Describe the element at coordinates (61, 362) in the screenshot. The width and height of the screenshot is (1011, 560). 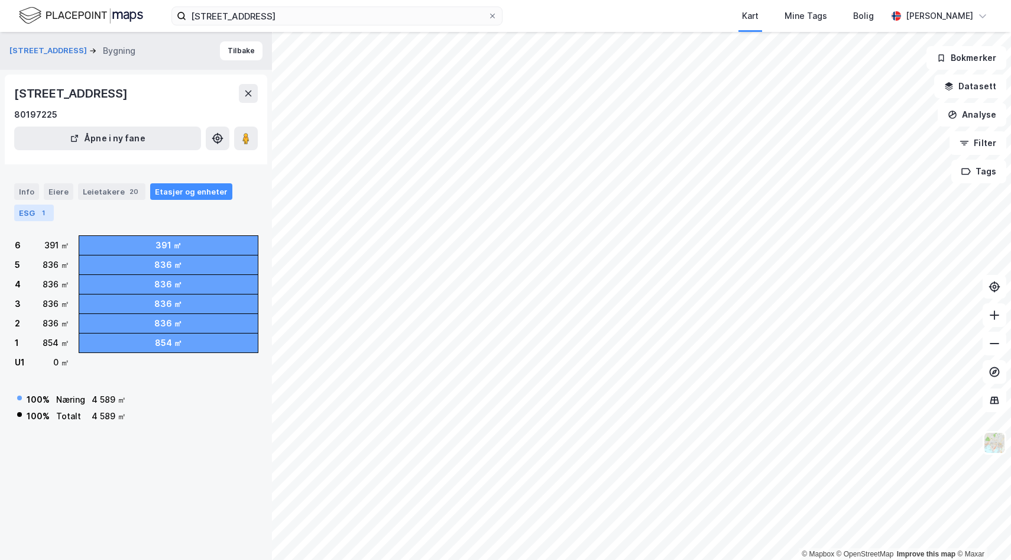
I see `div: 0 ㎡` at that location.